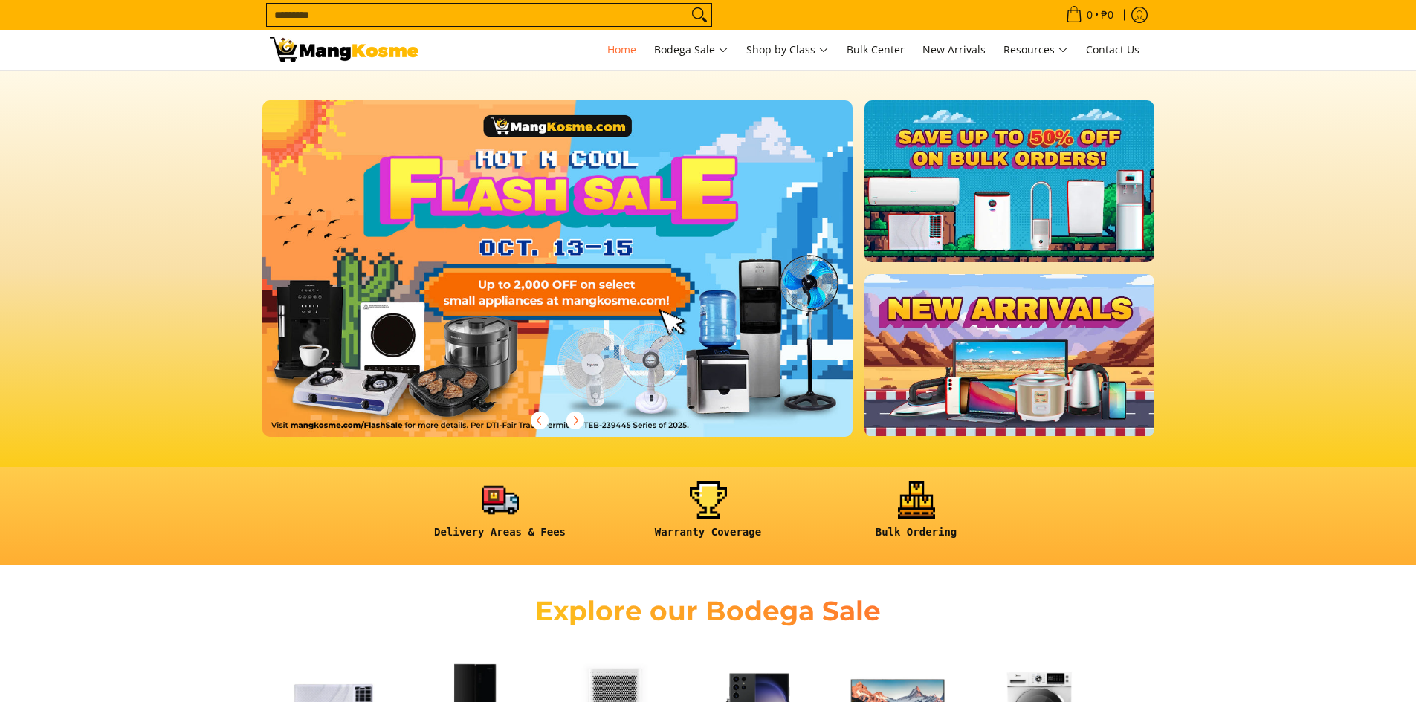 The width and height of the screenshot is (1416, 702). Describe the element at coordinates (1035, 50) in the screenshot. I see `span: Resources` at that location.